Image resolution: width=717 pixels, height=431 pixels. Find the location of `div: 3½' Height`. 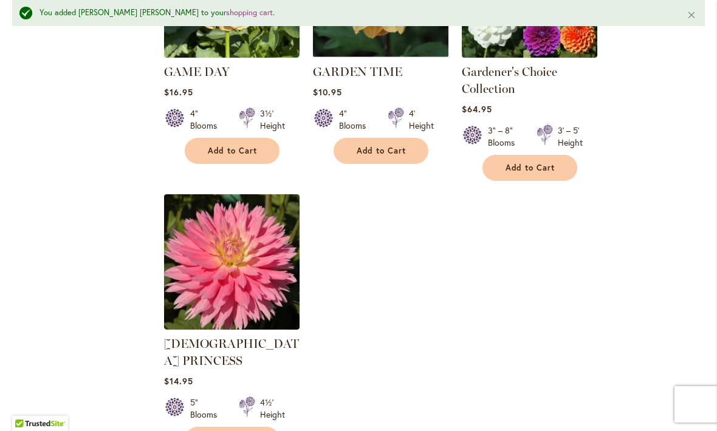

div: 3½' Height is located at coordinates (272, 120).